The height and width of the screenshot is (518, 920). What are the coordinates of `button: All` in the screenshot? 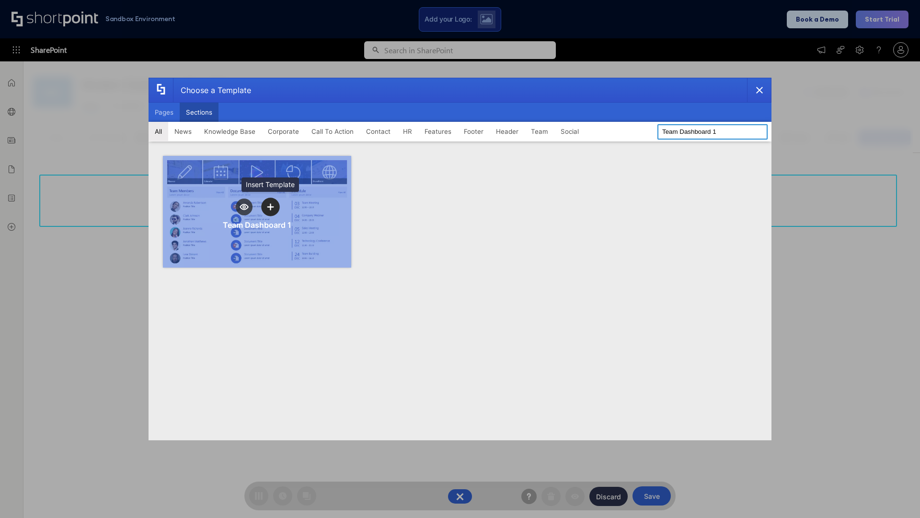 It's located at (158, 131).